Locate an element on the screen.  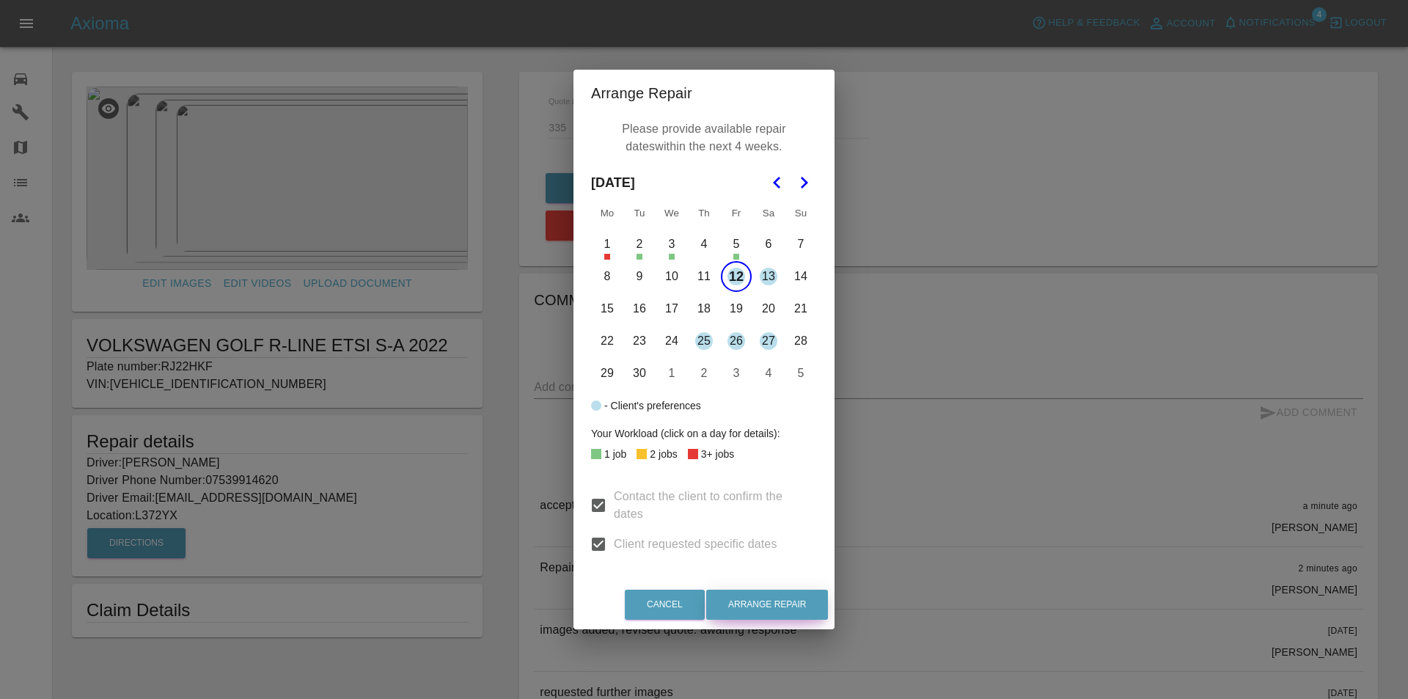
button: Monday, September 15th, 2025 is located at coordinates (607, 309).